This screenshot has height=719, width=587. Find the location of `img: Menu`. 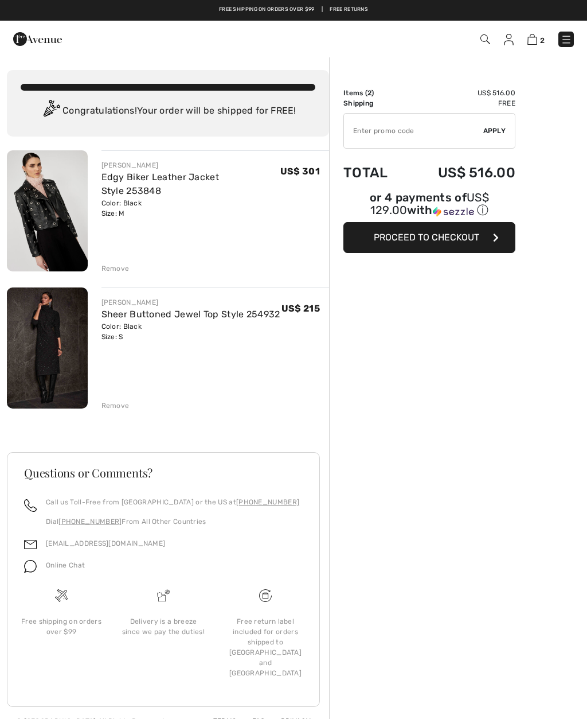

img: Menu is located at coordinates (567, 40).